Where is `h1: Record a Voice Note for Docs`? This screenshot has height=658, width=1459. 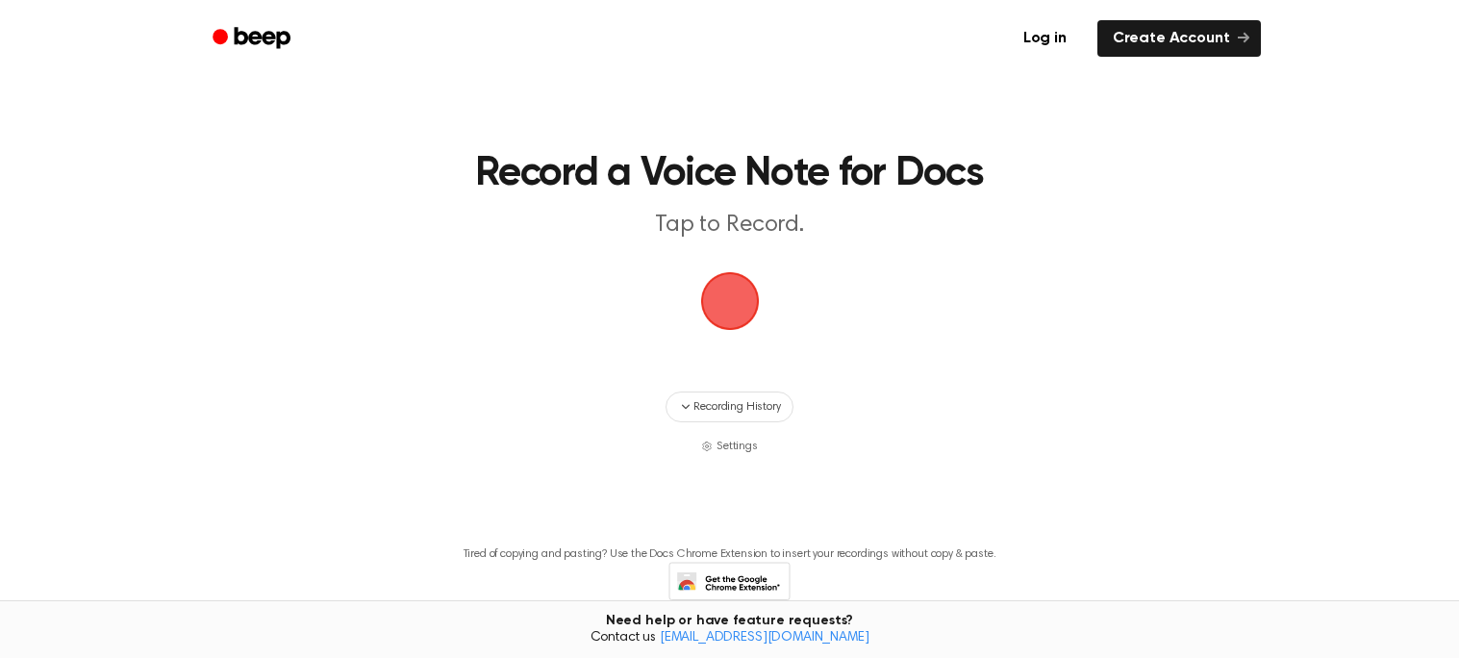
h1: Record a Voice Note for Docs is located at coordinates (730, 174).